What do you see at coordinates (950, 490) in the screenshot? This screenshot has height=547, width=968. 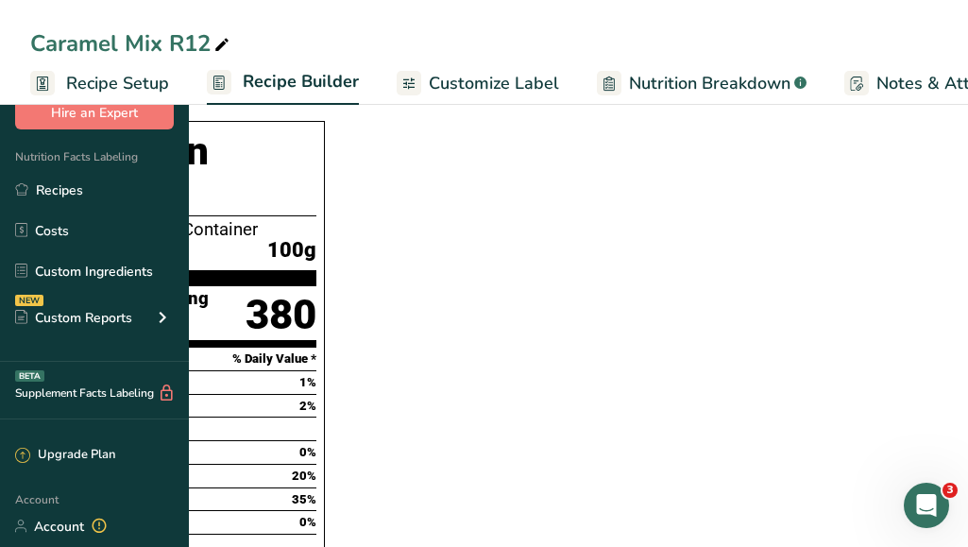 I see `span: 3` at bounding box center [950, 490].